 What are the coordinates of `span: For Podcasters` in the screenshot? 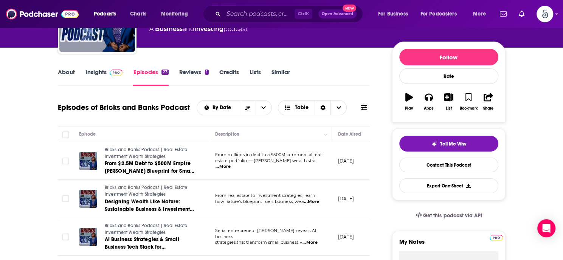 It's located at (439, 14).